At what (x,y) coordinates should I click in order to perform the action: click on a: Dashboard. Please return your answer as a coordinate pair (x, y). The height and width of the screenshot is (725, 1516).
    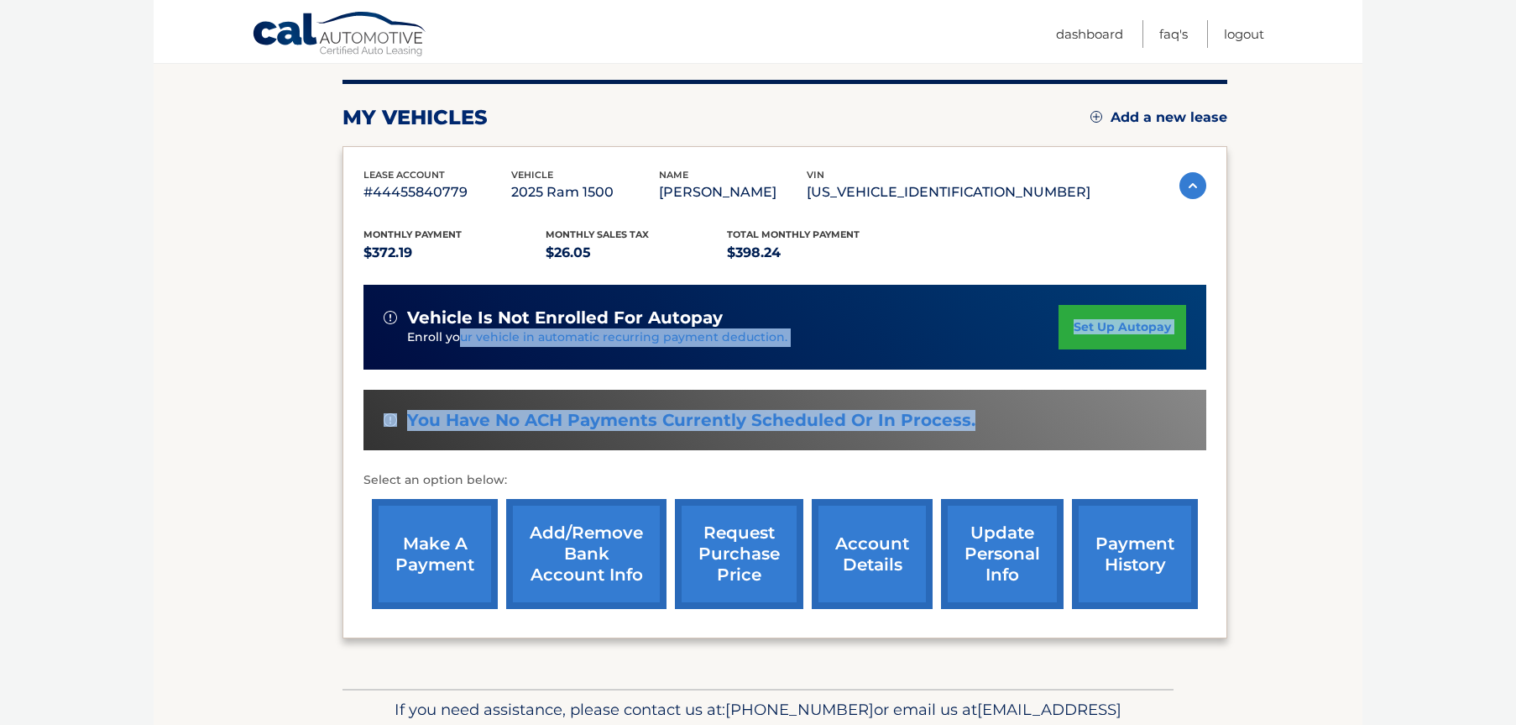
    Looking at the image, I should click on (1090, 34).